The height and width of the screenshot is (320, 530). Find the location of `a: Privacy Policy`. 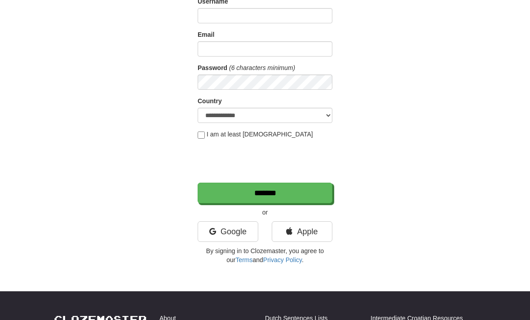

a: Privacy Policy is located at coordinates (282, 260).